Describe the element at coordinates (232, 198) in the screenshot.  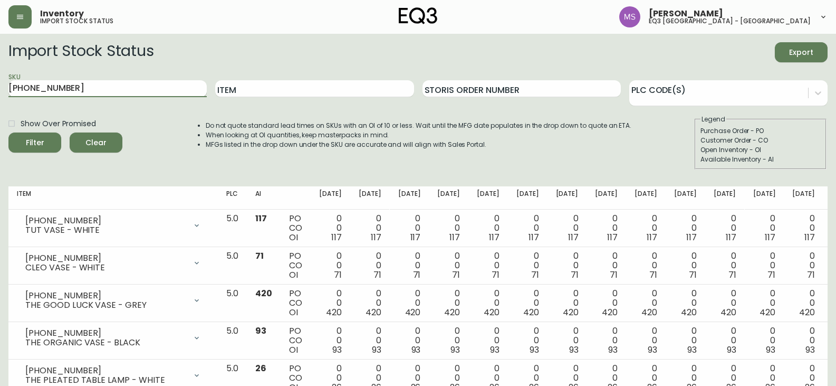
I see `th: PLC` at that location.